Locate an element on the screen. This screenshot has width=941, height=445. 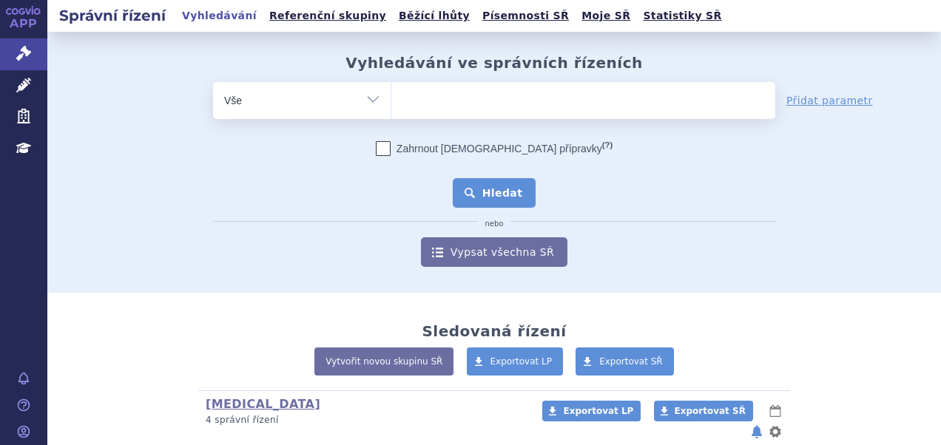
button: lhůty is located at coordinates (775, 411).